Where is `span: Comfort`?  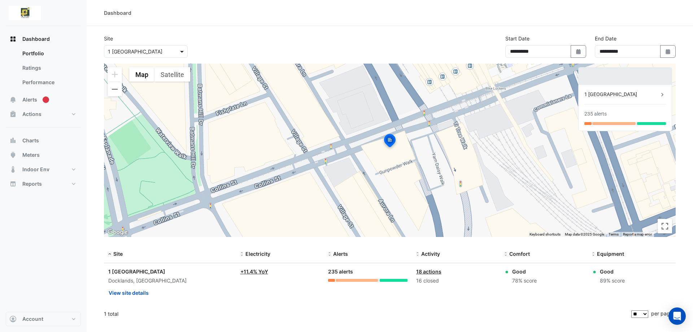 span: Comfort is located at coordinates (520, 254).